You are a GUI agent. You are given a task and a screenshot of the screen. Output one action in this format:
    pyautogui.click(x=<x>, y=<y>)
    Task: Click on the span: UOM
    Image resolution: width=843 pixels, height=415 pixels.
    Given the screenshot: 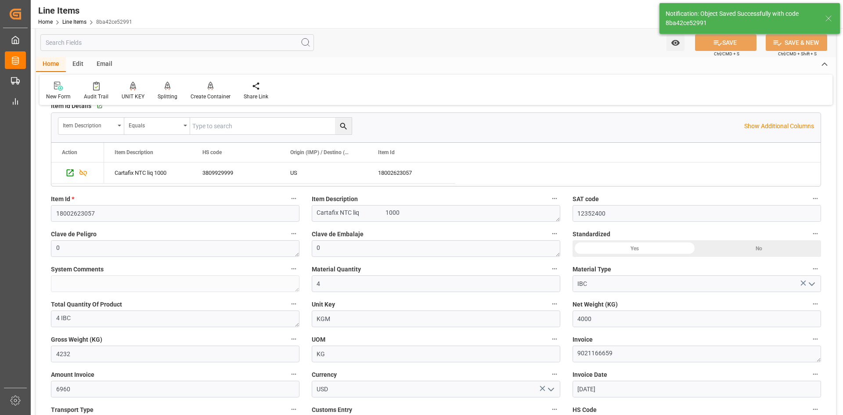 What is the action you would take?
    pyautogui.click(x=318, y=340)
    